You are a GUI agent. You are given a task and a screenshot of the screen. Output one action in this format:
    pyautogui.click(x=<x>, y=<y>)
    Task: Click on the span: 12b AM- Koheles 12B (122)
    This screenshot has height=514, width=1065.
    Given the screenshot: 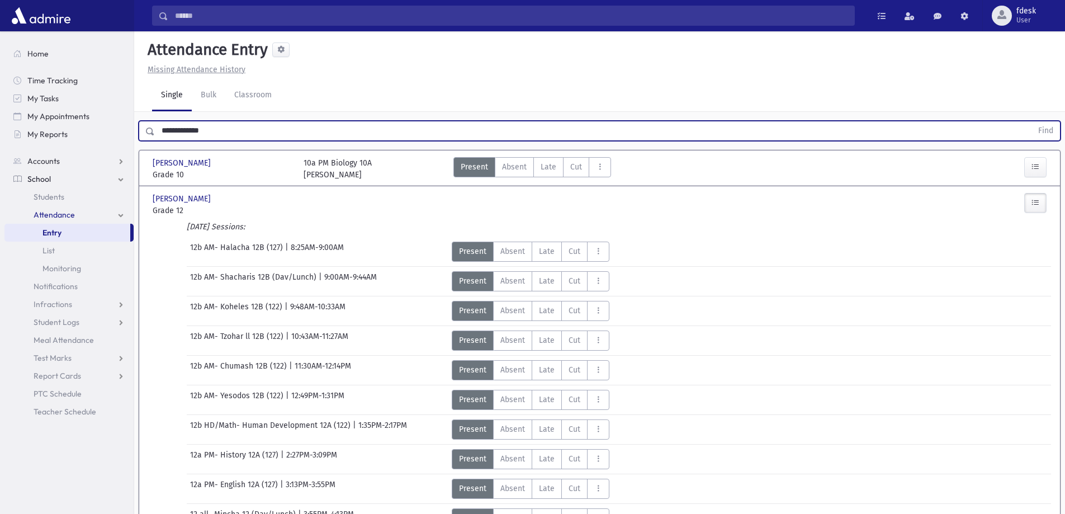 What is the action you would take?
    pyautogui.click(x=237, y=311)
    